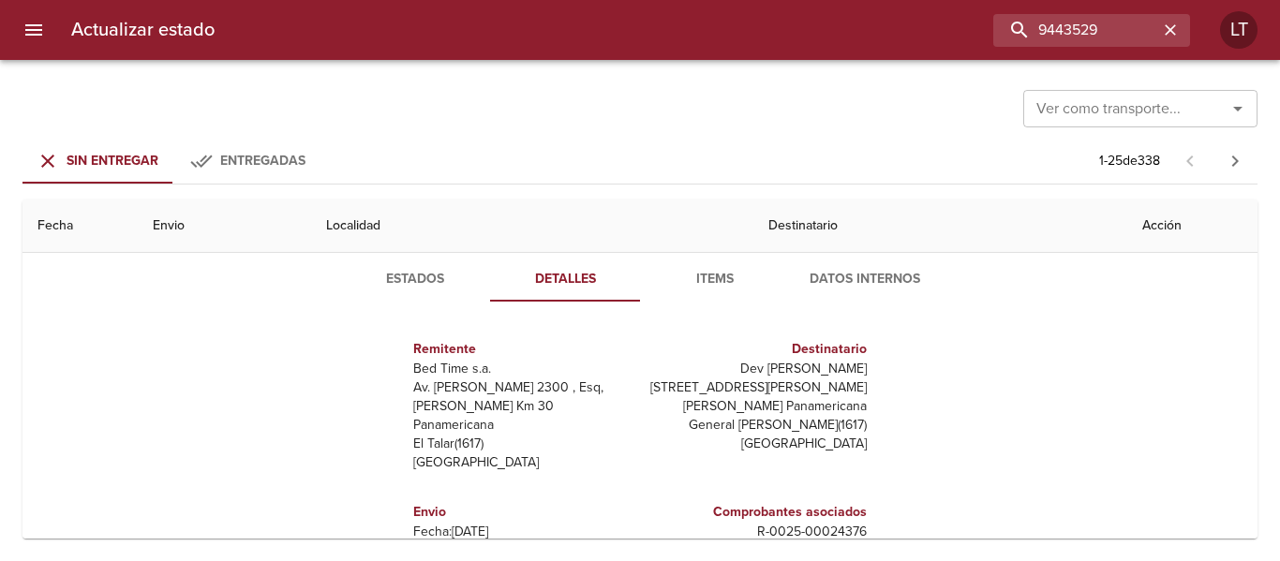 The image size is (1280, 561). Describe the element at coordinates (865, 279) in the screenshot. I see `span: Datos Internos` at that location.